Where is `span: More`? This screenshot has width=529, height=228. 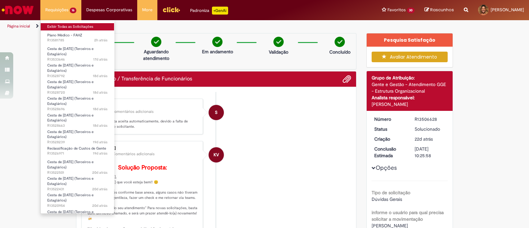
span: More is located at coordinates (147, 10).